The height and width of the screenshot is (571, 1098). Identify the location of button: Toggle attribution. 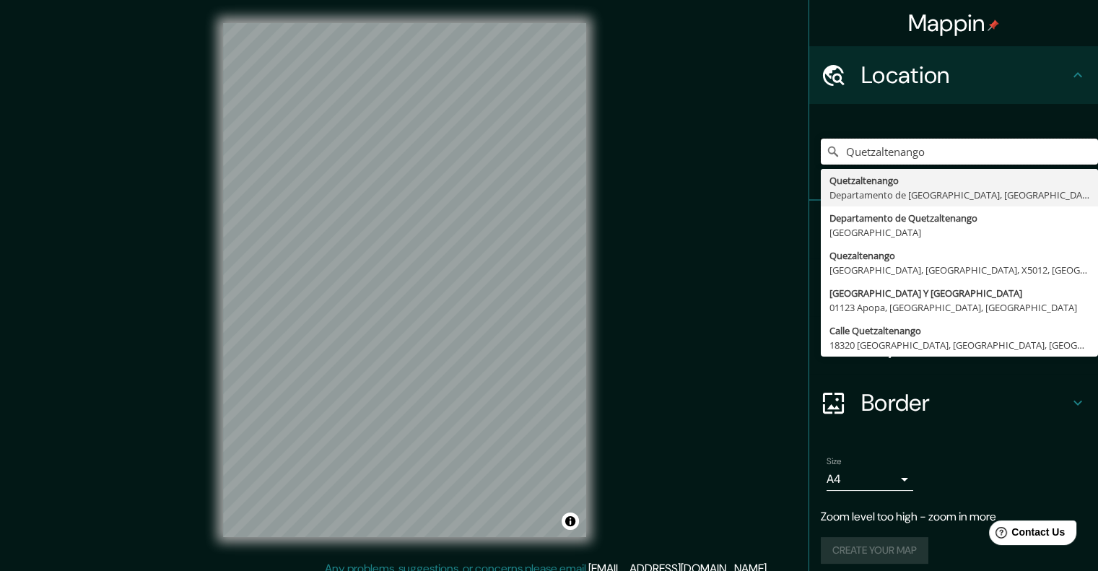
(570, 521).